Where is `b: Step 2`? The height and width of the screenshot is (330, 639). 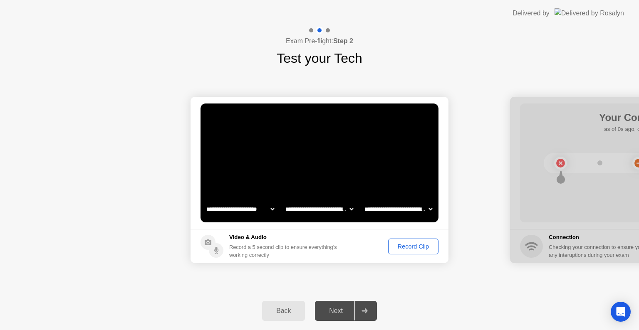
b: Step 2 is located at coordinates (343, 41).